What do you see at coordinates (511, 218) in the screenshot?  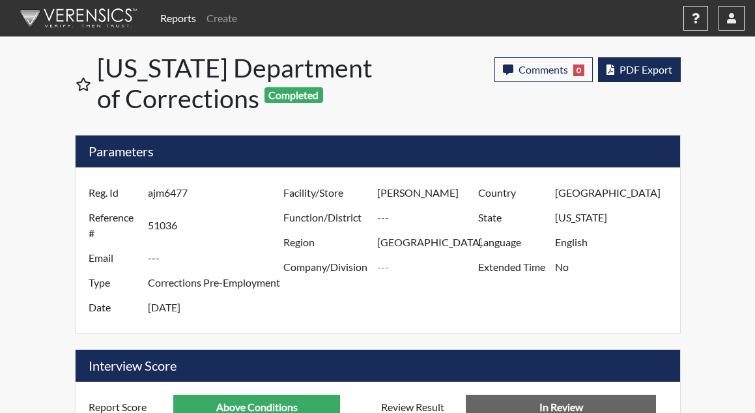 I see `label: State` at bounding box center [511, 218].